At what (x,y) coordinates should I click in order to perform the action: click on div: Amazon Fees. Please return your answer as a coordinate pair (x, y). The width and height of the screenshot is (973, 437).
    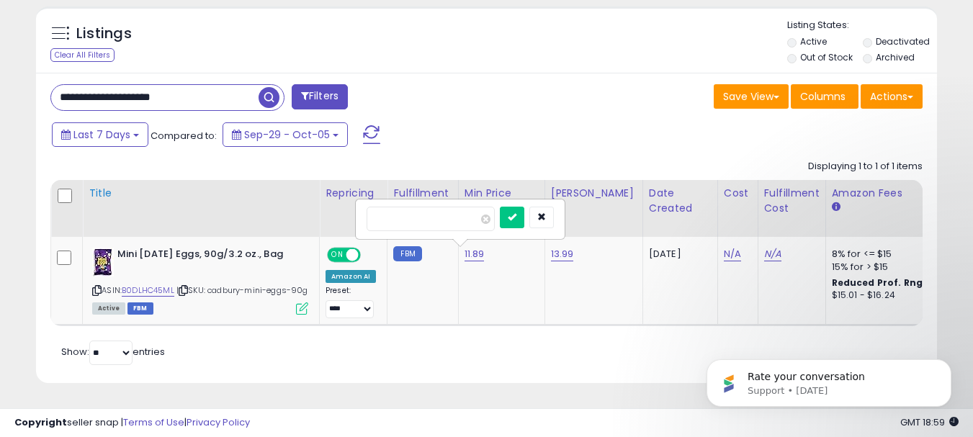
    Looking at the image, I should click on (894, 193).